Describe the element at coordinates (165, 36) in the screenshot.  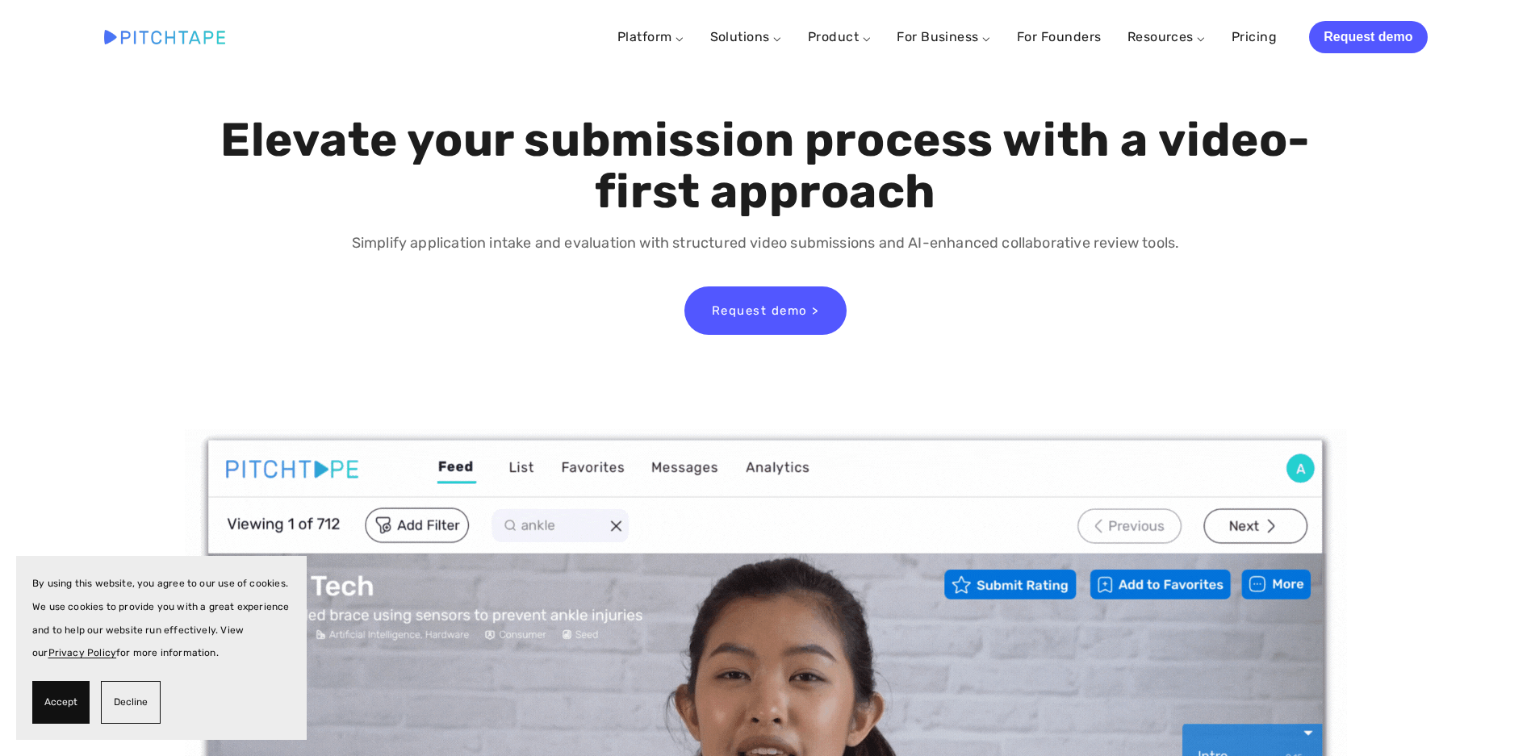
I see `img: Pitchtape | Video Submission Management Software` at that location.